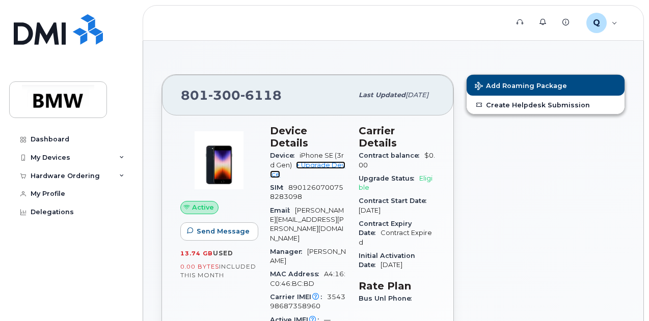  I want to click on span: Carrier IMEI, so click(298, 297).